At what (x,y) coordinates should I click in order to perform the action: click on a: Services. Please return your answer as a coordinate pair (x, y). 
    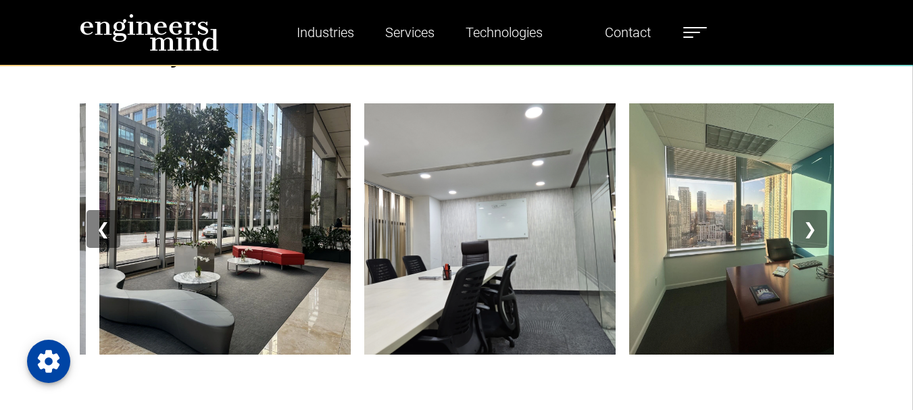
    Looking at the image, I should click on (410, 32).